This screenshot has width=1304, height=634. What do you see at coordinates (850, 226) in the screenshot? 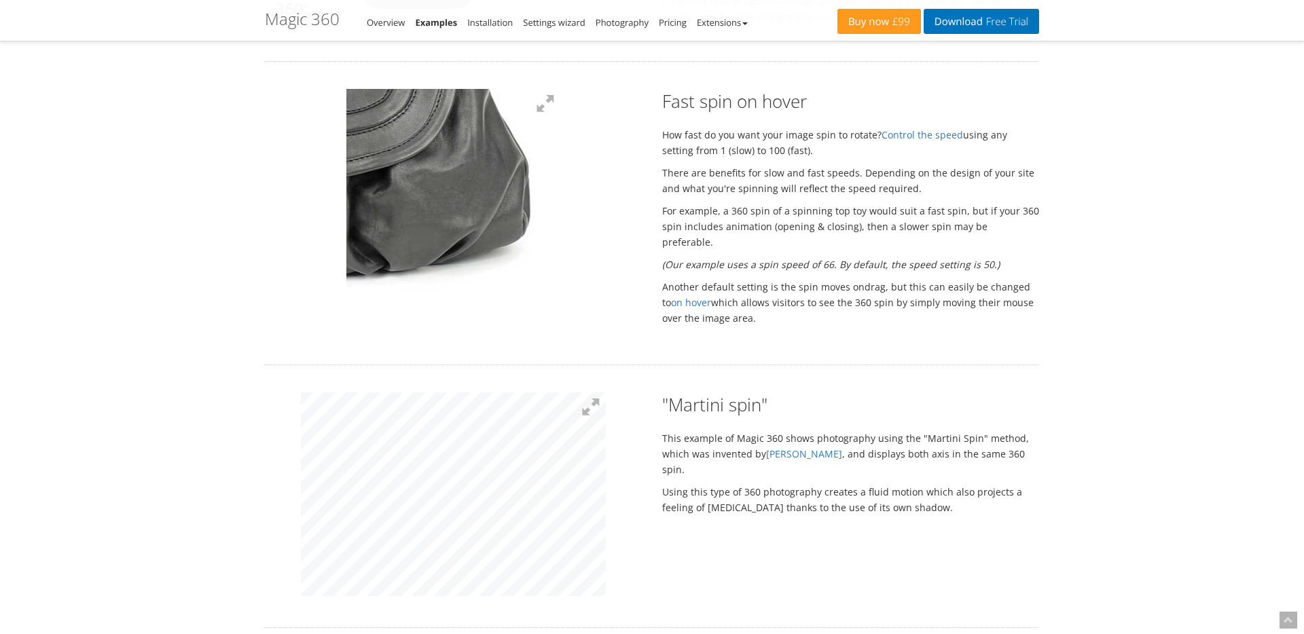
I see `p: For example, a 360 spin of a spinning top toy would suit a fast spin, but if your 360 spin includ...` at bounding box center [850, 226].